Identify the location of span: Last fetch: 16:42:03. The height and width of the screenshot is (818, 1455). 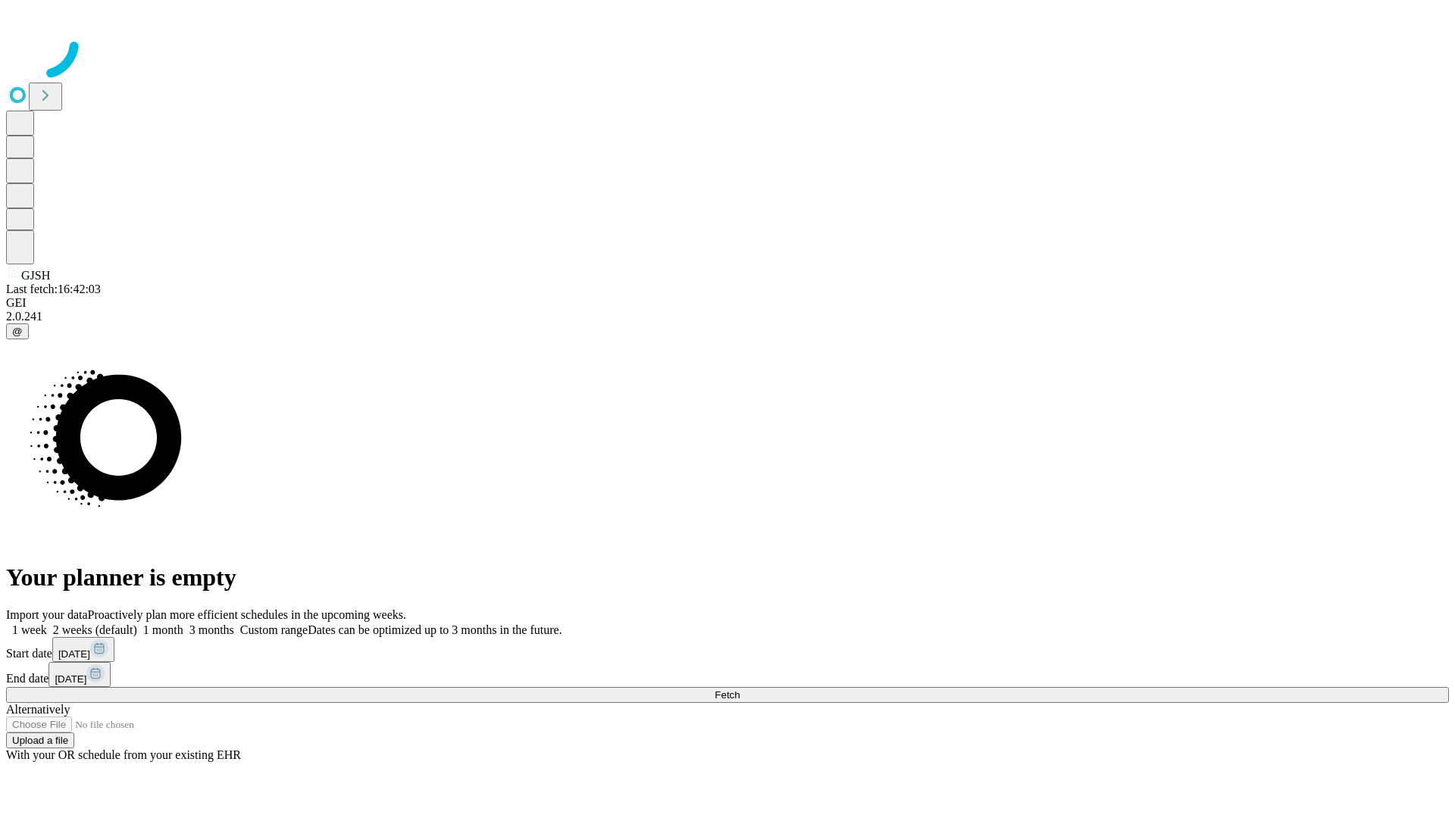
(53, 289).